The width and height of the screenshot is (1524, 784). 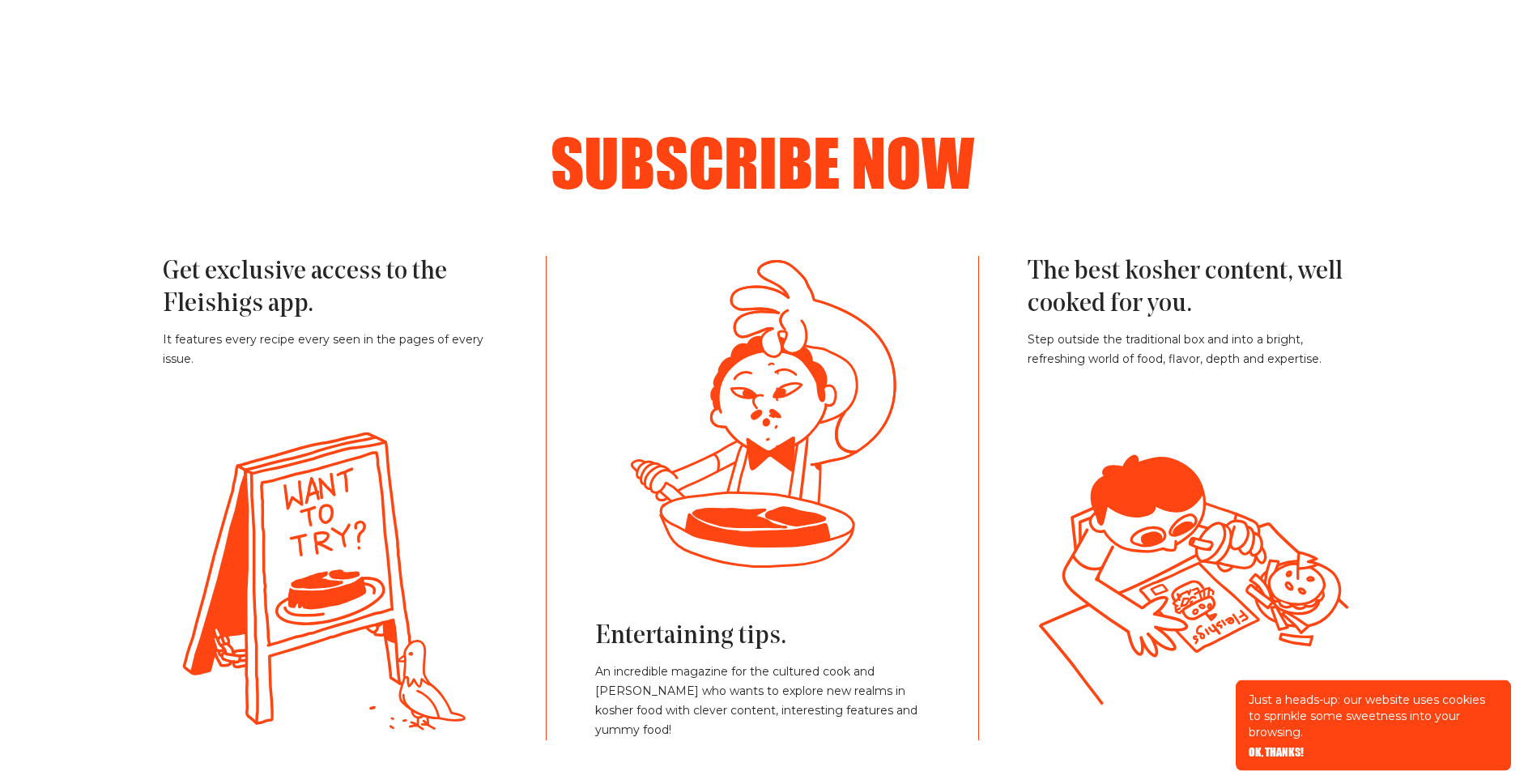 I want to click on h3: Get exclusive access to the Fleishigs app., so click(x=329, y=288).